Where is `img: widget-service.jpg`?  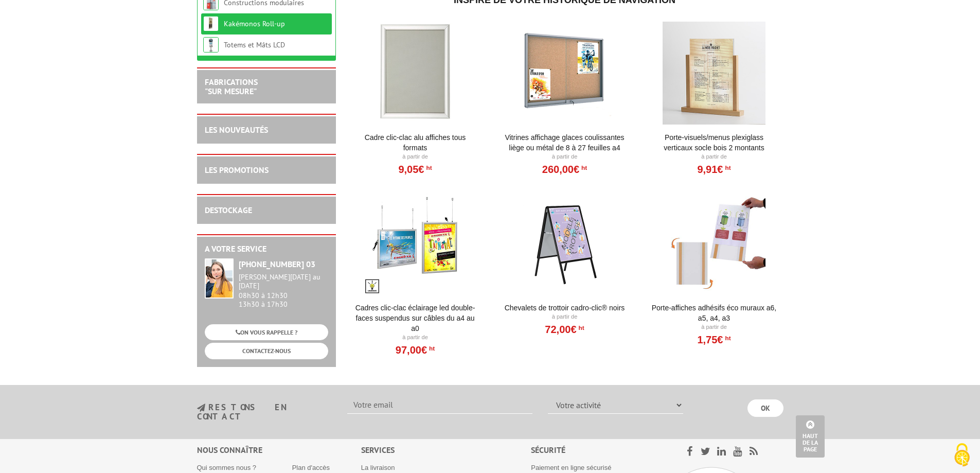 img: widget-service.jpg is located at coordinates (219, 278).